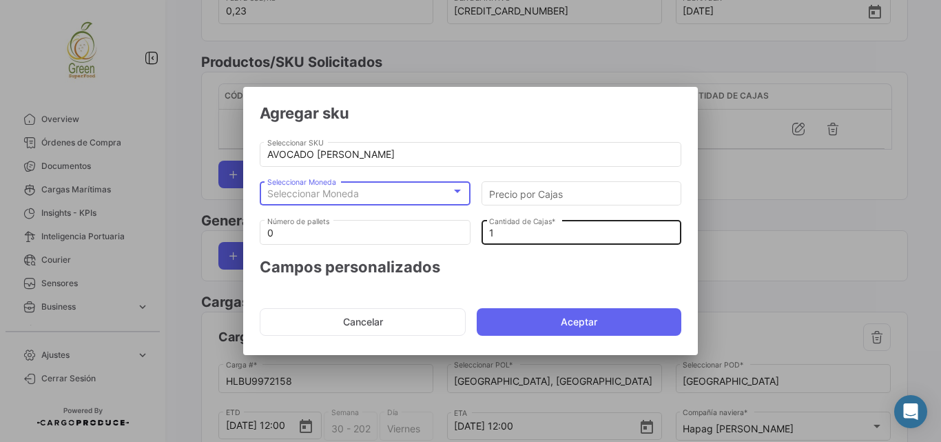 The image size is (941, 442). What do you see at coordinates (911, 411) in the screenshot?
I see `div: Abrir Intercom Messenger` at bounding box center [911, 411].